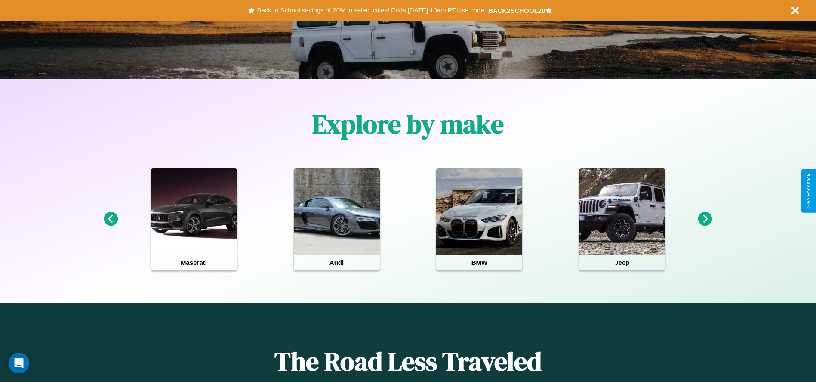  Describe the element at coordinates (19, 363) in the screenshot. I see `div: Open Intercom Messenger` at that location.